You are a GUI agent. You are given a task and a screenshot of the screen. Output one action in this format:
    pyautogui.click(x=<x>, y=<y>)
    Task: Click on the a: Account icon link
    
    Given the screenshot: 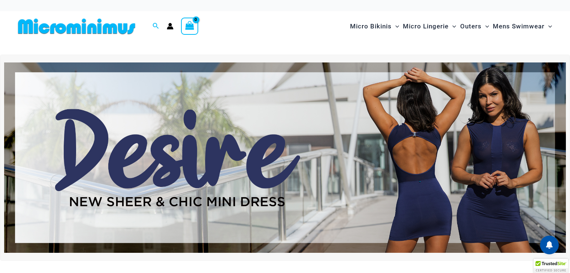 What is the action you would take?
    pyautogui.click(x=170, y=26)
    